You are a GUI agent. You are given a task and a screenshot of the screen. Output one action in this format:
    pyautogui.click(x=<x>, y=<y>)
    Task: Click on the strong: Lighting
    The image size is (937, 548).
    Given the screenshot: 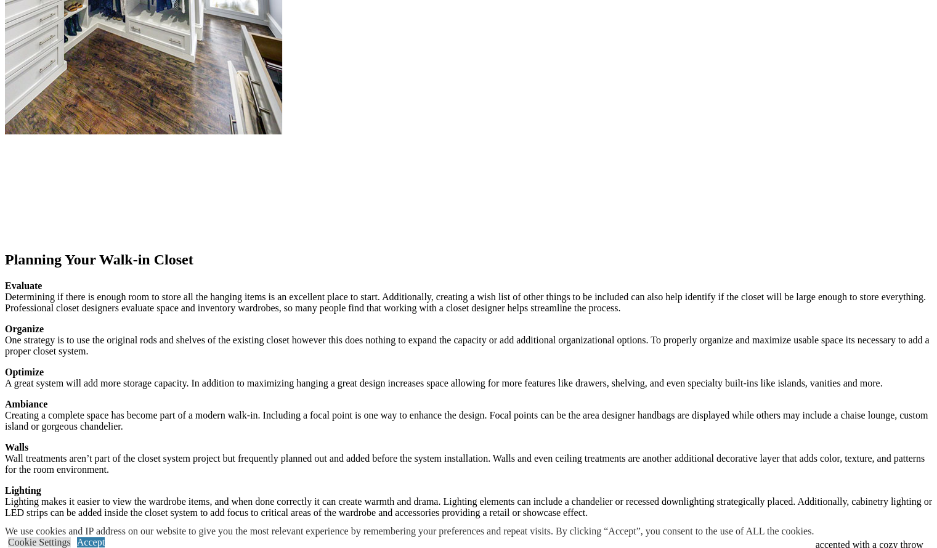 What is the action you would take?
    pyautogui.click(x=23, y=490)
    